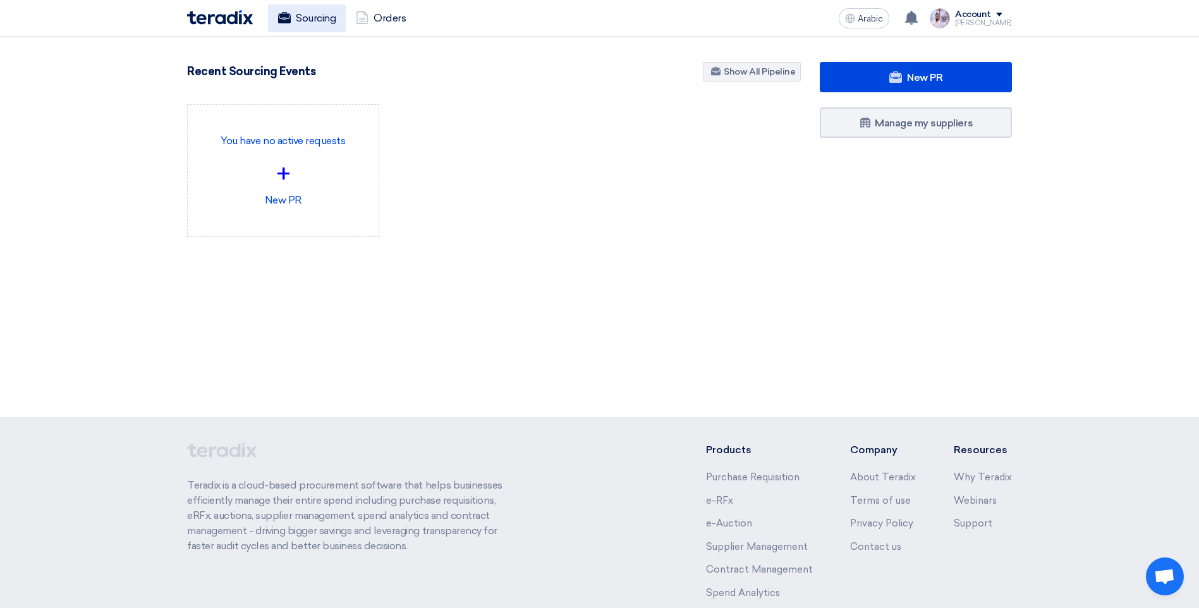 This screenshot has width=1199, height=608. What do you see at coordinates (742, 593) in the screenshot?
I see `a: Spend Analytics` at bounding box center [742, 593].